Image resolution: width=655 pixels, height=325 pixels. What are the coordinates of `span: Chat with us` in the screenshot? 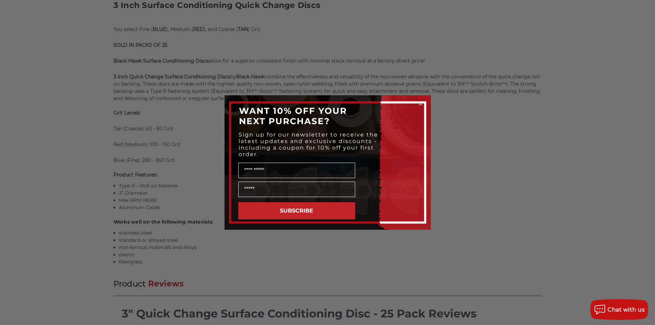 It's located at (626, 309).